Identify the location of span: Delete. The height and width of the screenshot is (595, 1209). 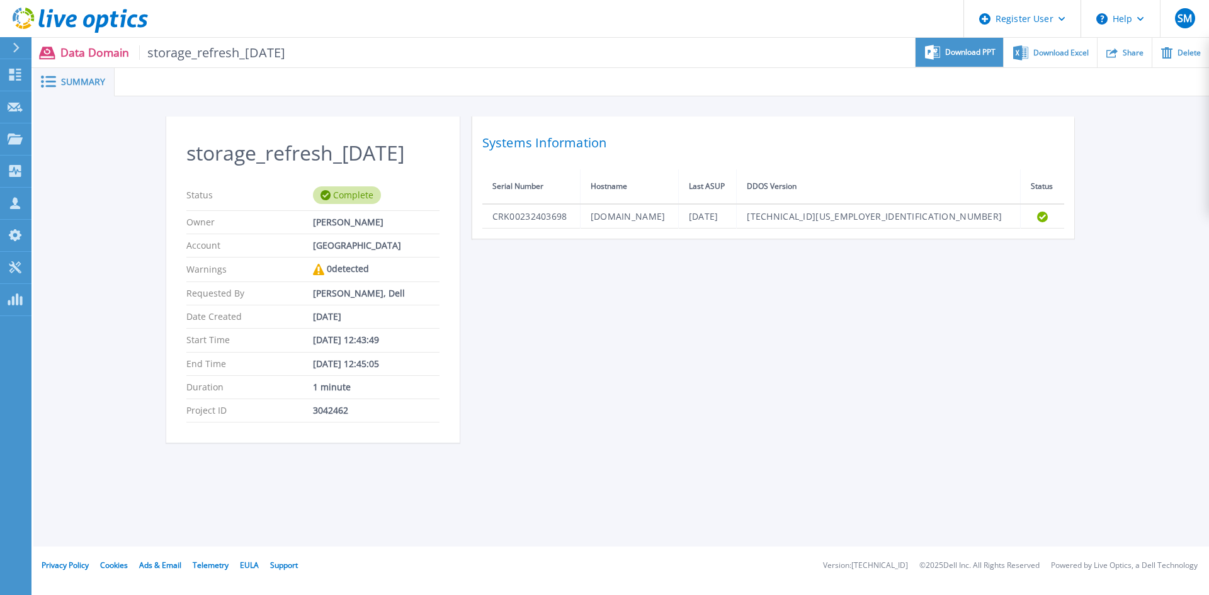
(1189, 53).